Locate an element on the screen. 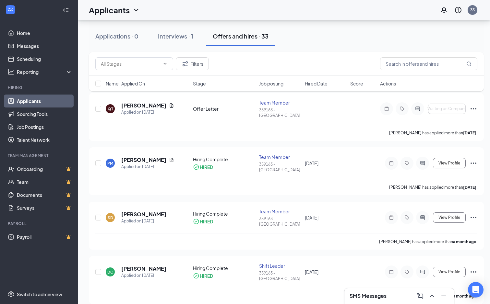  svg: Settings is located at coordinates (11, 295).